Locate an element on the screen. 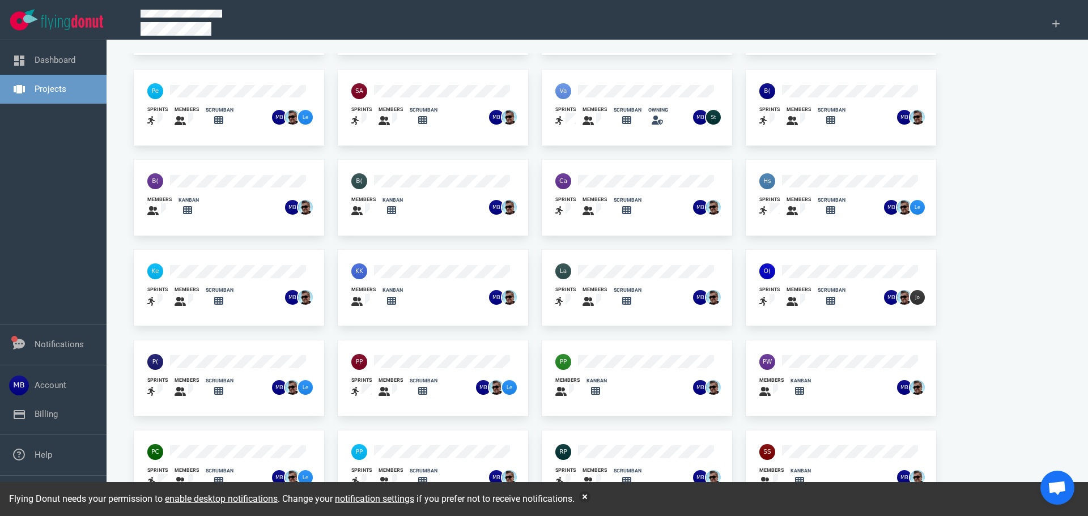 The height and width of the screenshot is (516, 1088). img: Flying Donut text logo is located at coordinates (72, 22).